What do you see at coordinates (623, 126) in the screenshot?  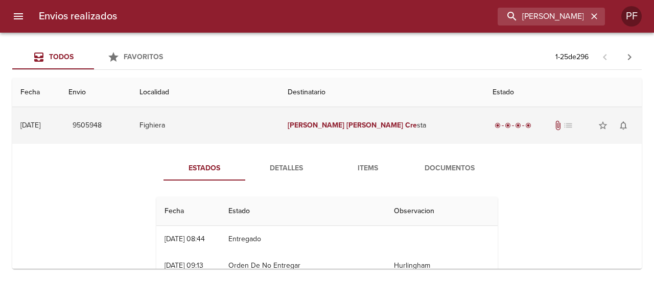 I see `button: Activar notificaciones` at bounding box center [623, 126].